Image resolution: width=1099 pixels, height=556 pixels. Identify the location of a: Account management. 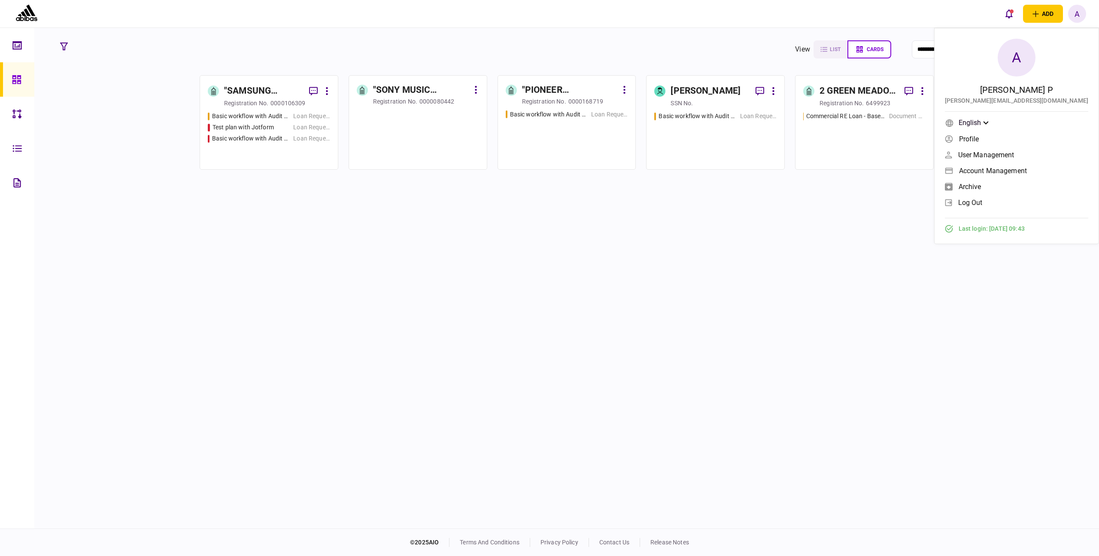
(1017, 170).